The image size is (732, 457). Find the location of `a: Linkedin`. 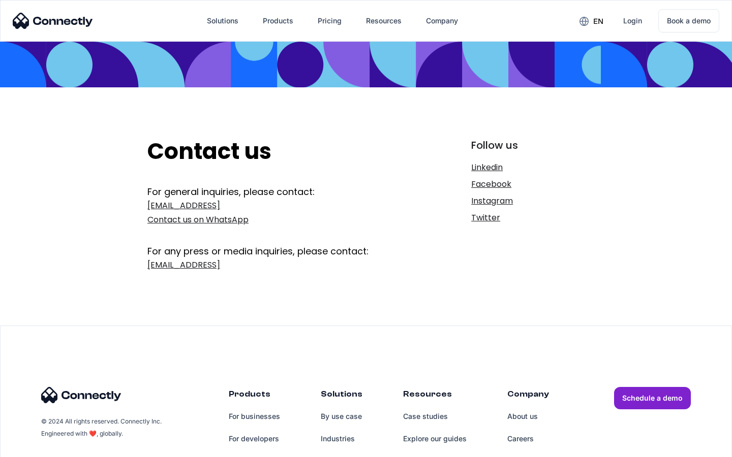

a: Linkedin is located at coordinates (527, 168).